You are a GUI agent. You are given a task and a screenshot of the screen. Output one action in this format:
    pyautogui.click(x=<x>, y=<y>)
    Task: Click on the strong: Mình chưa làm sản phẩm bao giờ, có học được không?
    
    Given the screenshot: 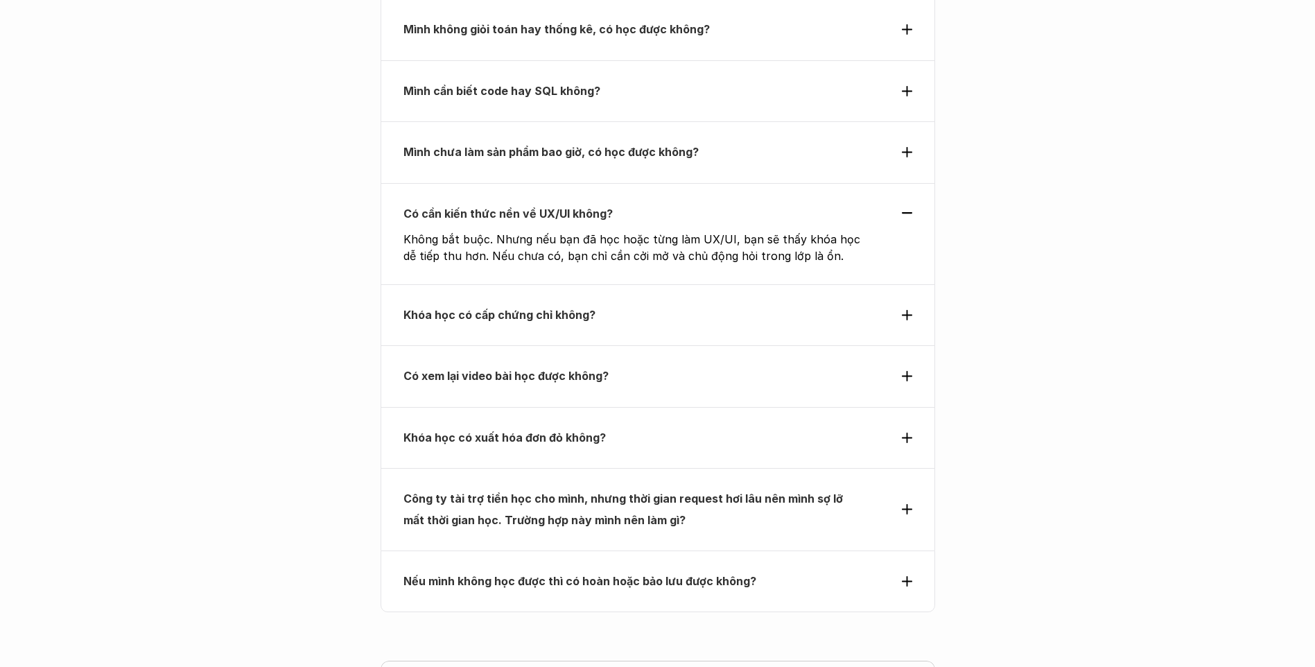 What is the action you would take?
    pyautogui.click(x=551, y=152)
    